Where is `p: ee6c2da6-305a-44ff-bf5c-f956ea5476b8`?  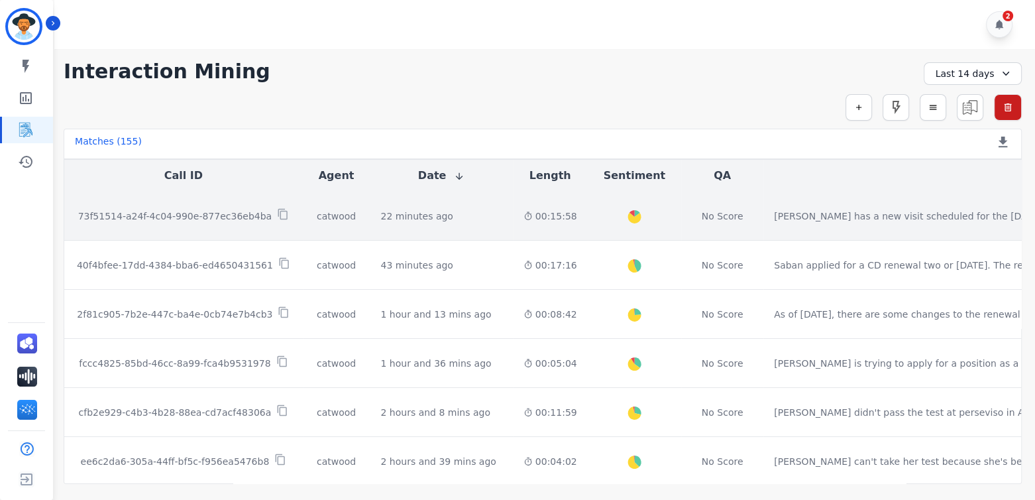 p: ee6c2da6-305a-44ff-bf5c-f956ea5476b8 is located at coordinates (175, 461).